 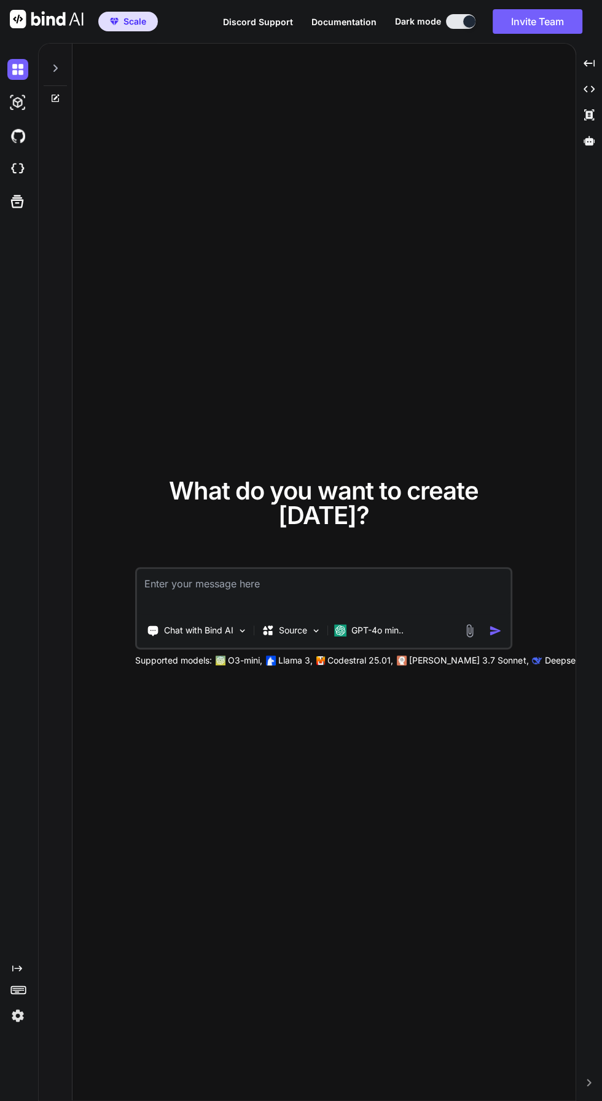 What do you see at coordinates (18, 69) in the screenshot?
I see `img: darkChat` at bounding box center [18, 69].